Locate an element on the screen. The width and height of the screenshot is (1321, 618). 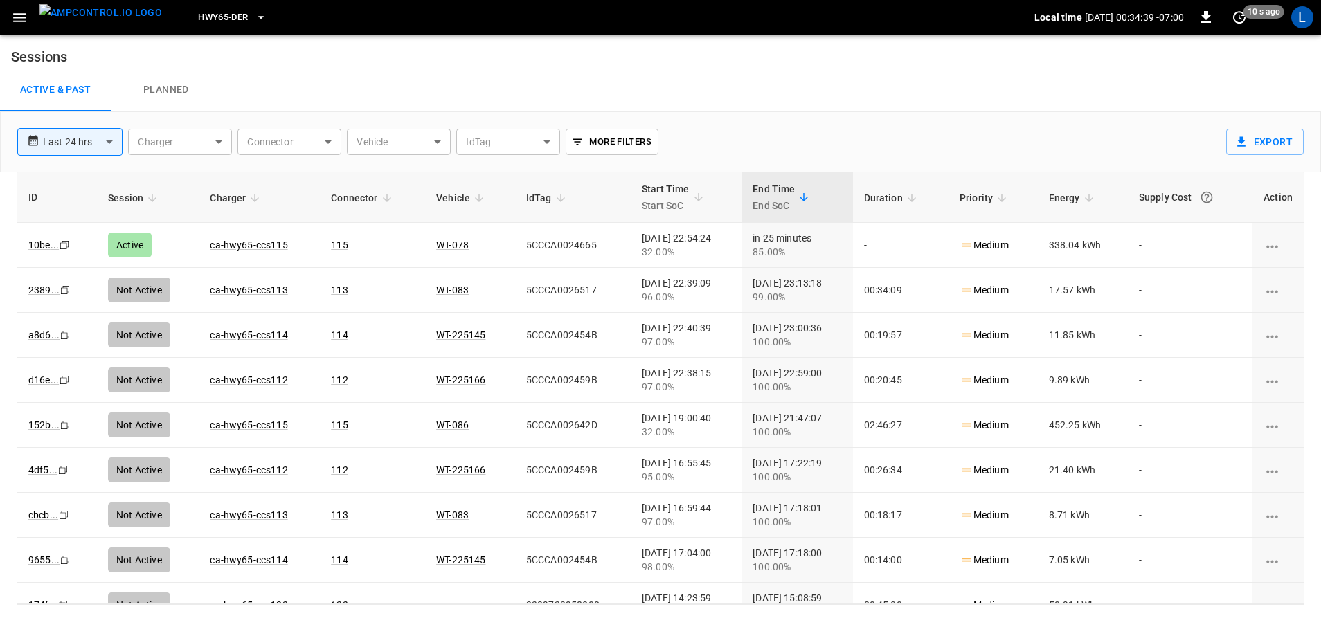
a: WT-078 is located at coordinates (452, 245).